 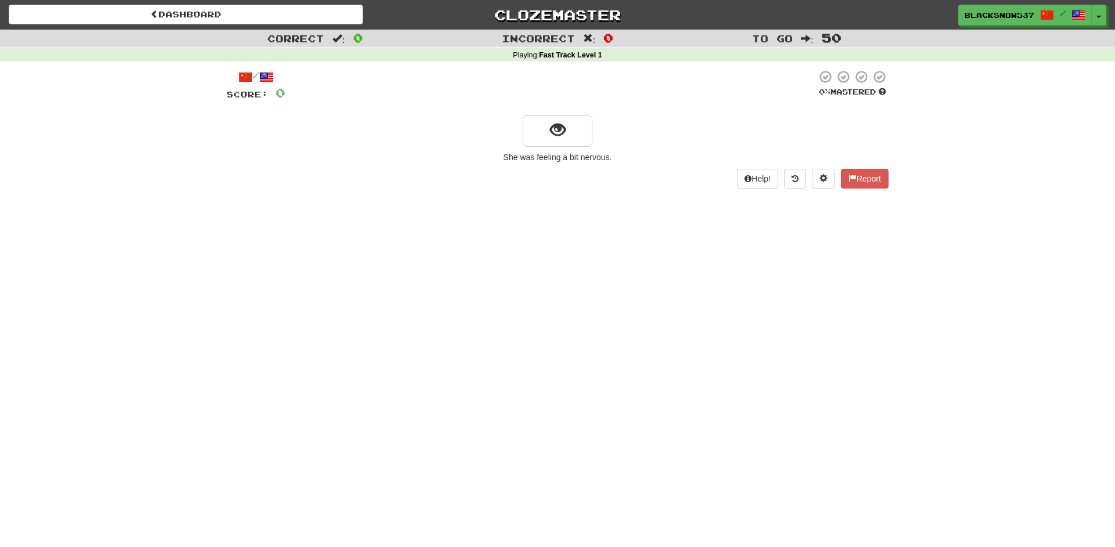 What do you see at coordinates (538, 38) in the screenshot?
I see `span: Incorrect` at bounding box center [538, 38].